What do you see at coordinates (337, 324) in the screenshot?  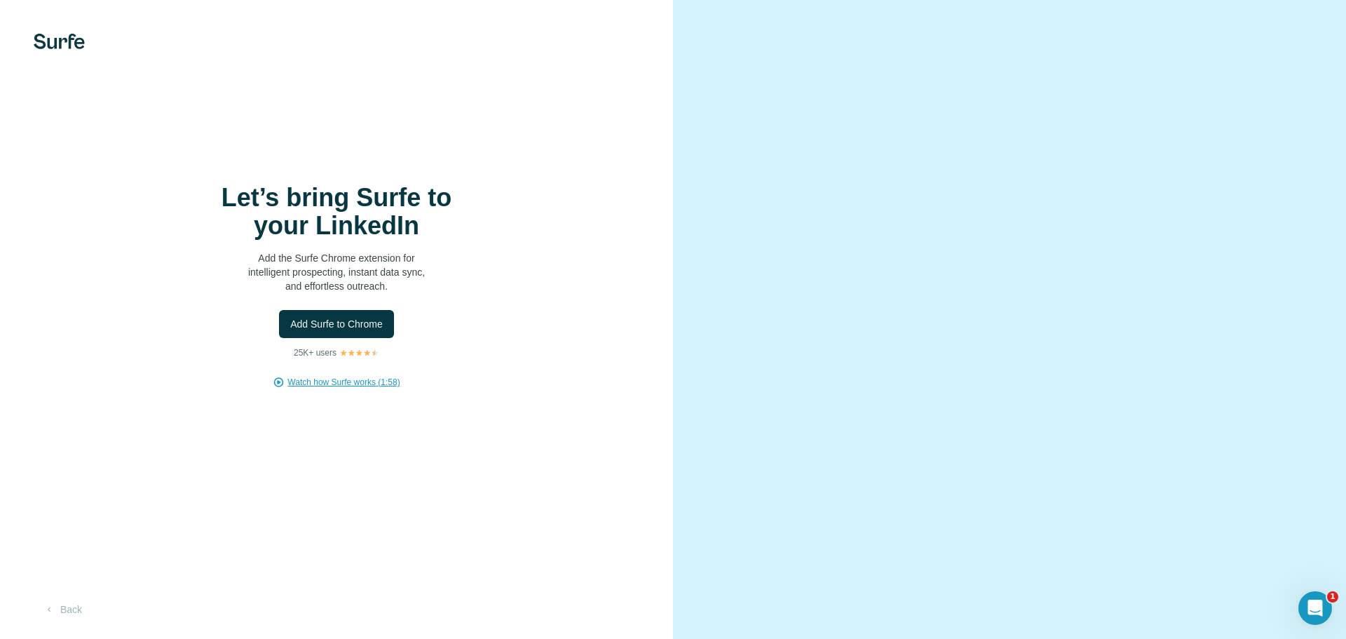 I see `span: Add Surfe to Chrome` at bounding box center [337, 324].